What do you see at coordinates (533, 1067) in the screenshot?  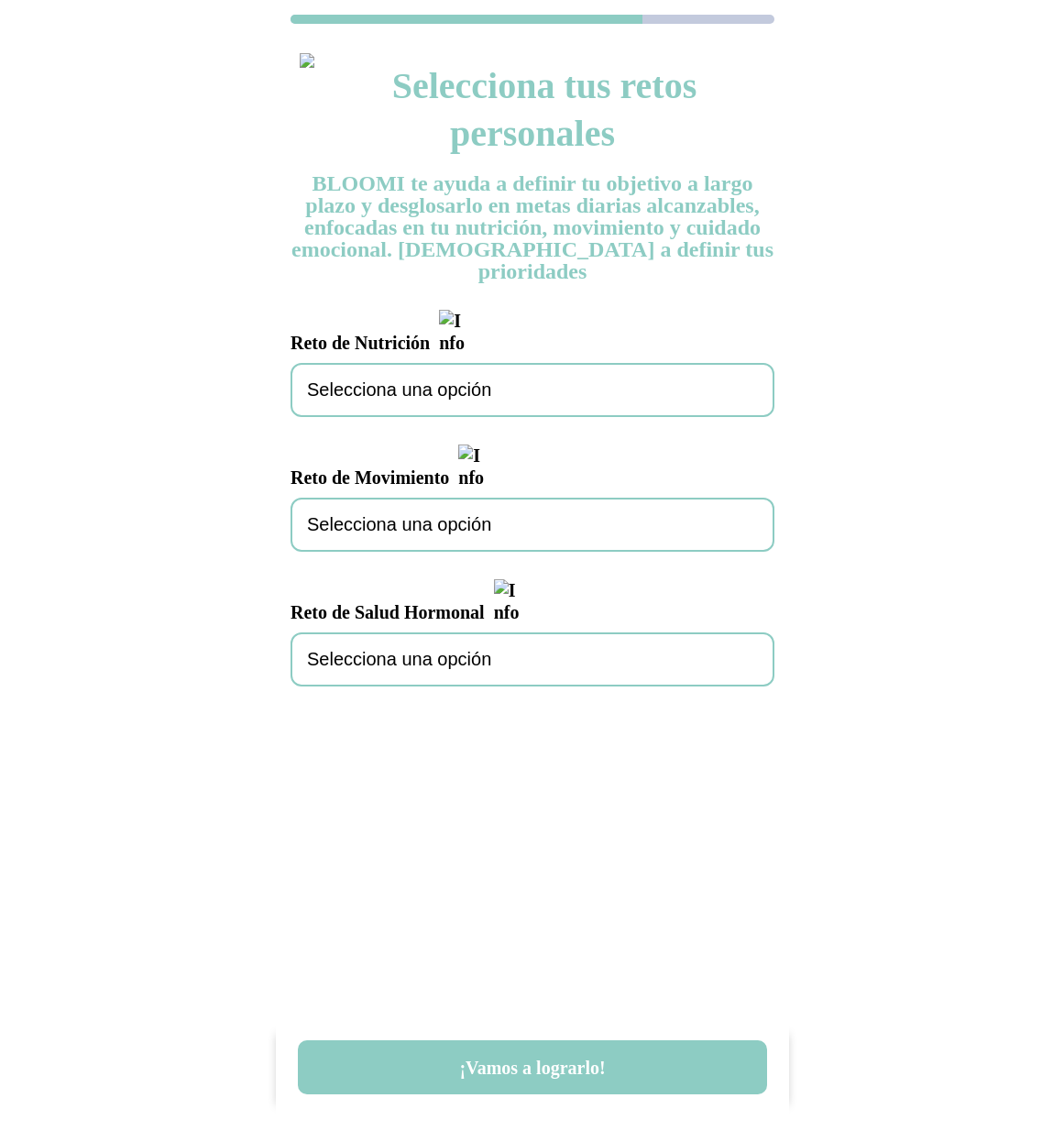 I see `button: ¡Vamos a lograrlo!` at bounding box center [533, 1067].